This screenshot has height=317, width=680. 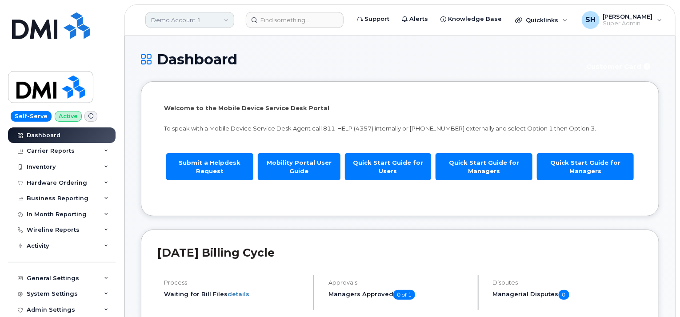 I want to click on a: Mobility Portal User Guide, so click(x=299, y=167).